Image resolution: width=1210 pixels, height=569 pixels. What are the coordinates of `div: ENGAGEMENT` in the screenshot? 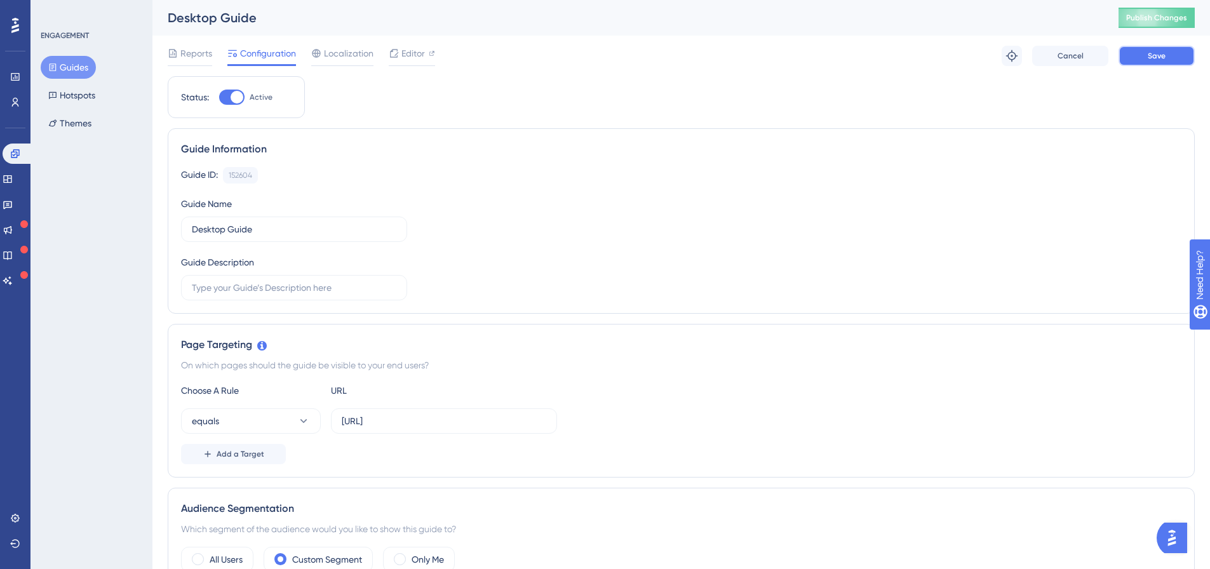 It's located at (65, 36).